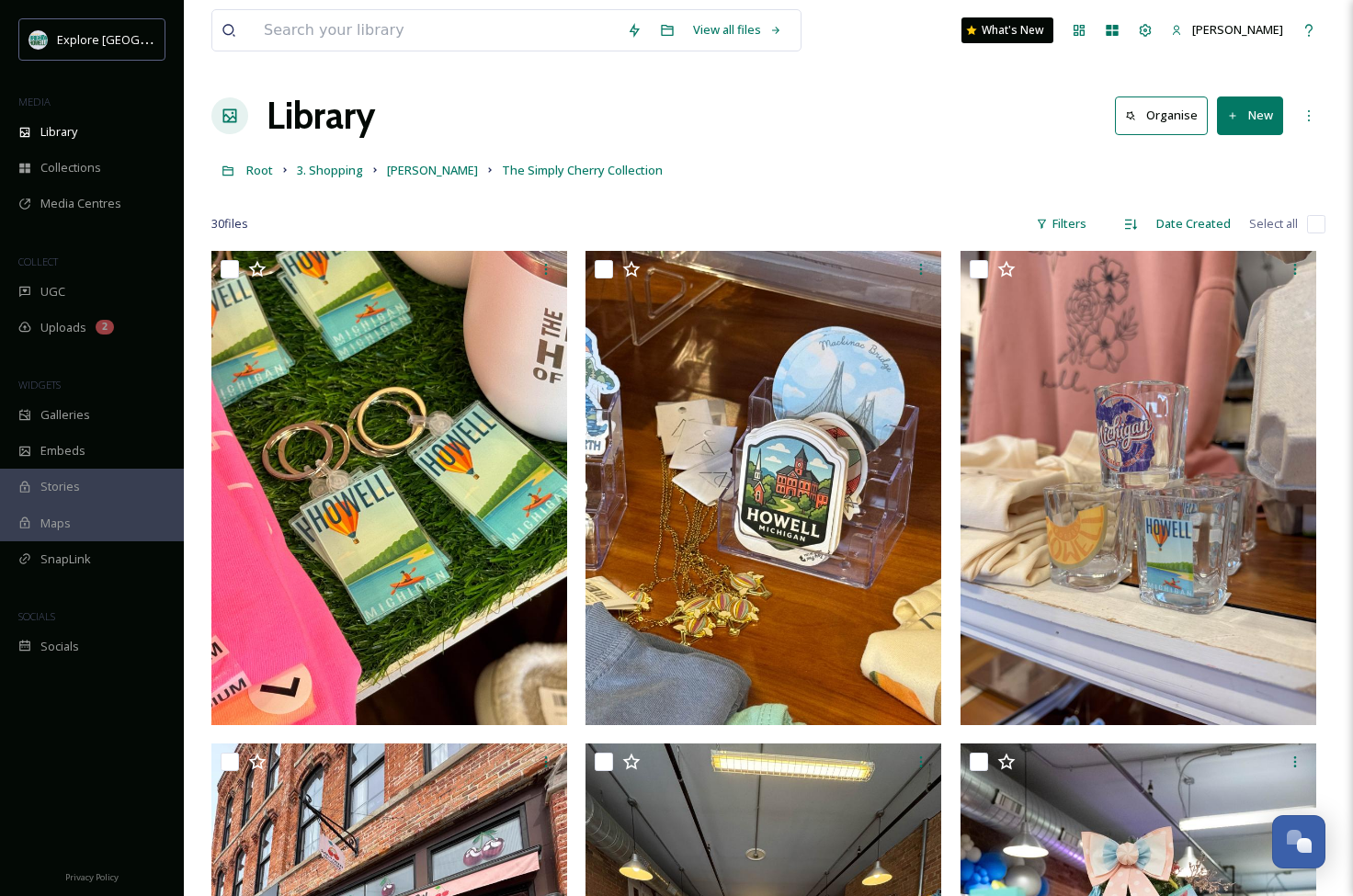 The image size is (1353, 896). Describe the element at coordinates (1193, 223) in the screenshot. I see `div: Date Created` at that location.